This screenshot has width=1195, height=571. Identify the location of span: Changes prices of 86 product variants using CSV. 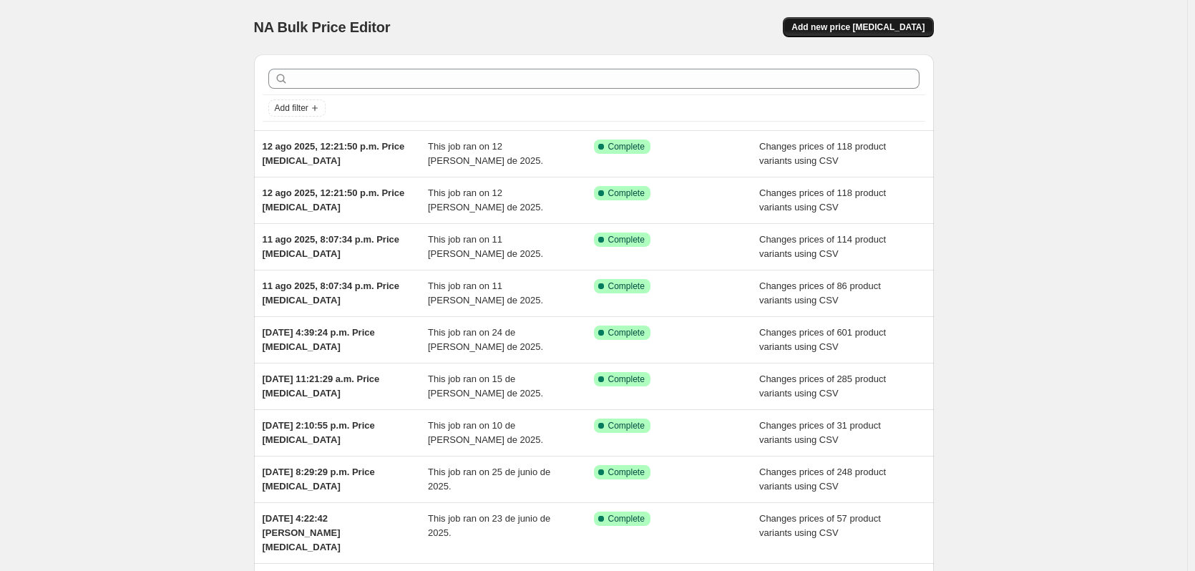
(820, 293).